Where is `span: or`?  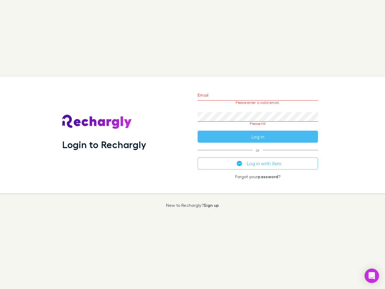
span: or is located at coordinates (258, 150).